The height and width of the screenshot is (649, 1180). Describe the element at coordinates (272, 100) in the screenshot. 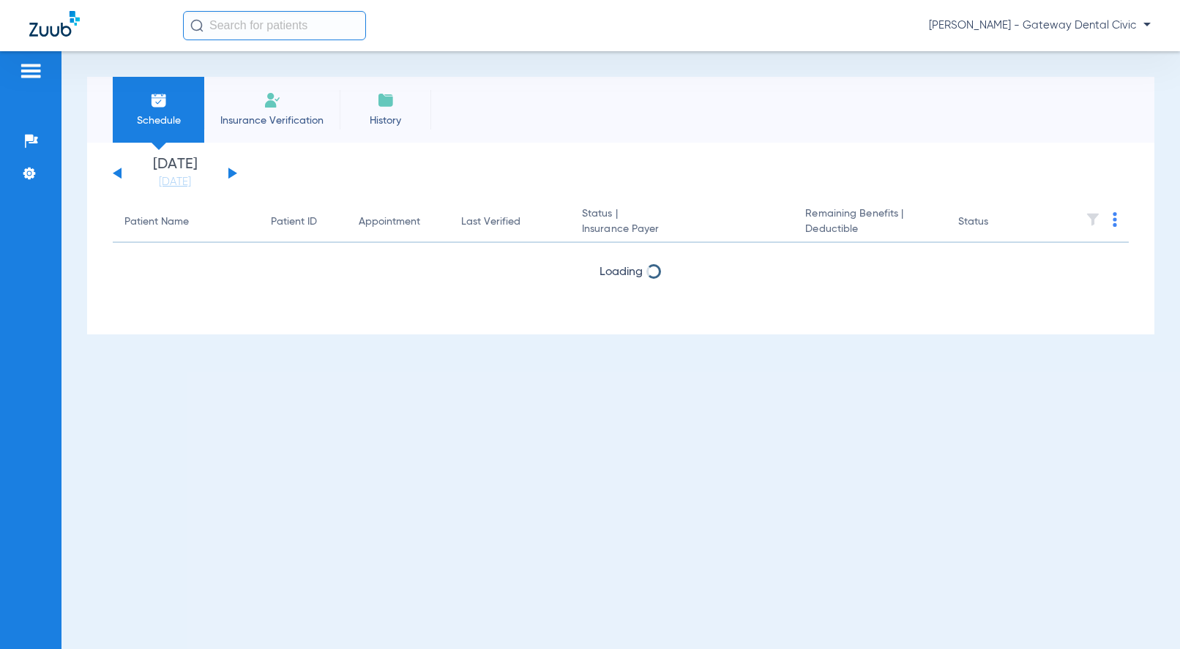

I see `img: Manual Insurance Verification` at that location.